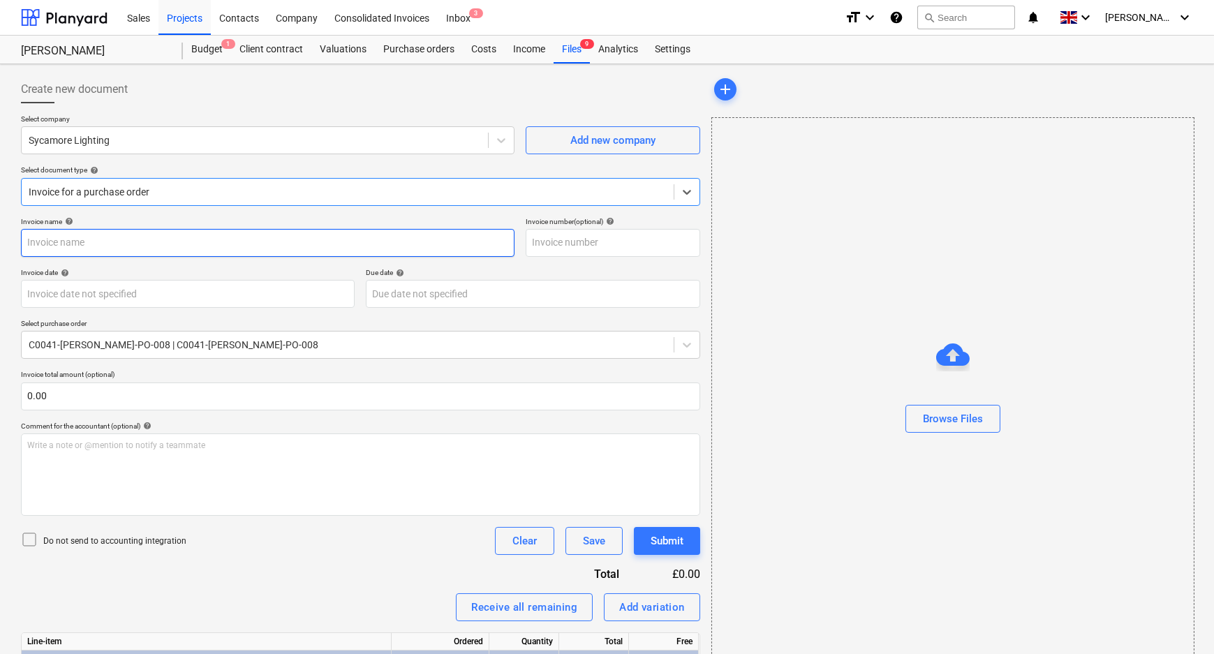  What do you see at coordinates (613, 221) in the screenshot?
I see `div: Invoice number (optional)` at bounding box center [613, 221].